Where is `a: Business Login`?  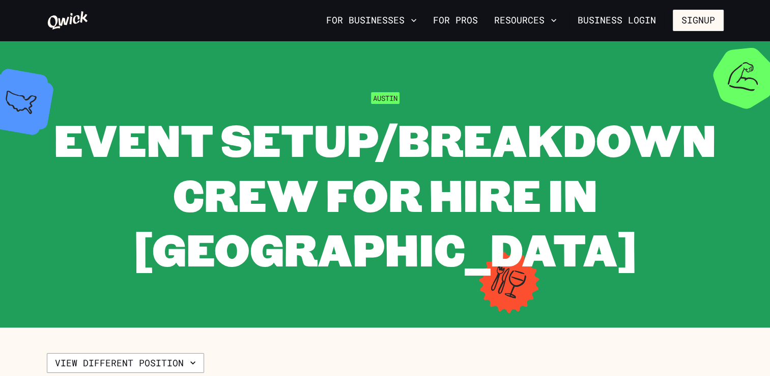 a: Business Login is located at coordinates (617, 20).